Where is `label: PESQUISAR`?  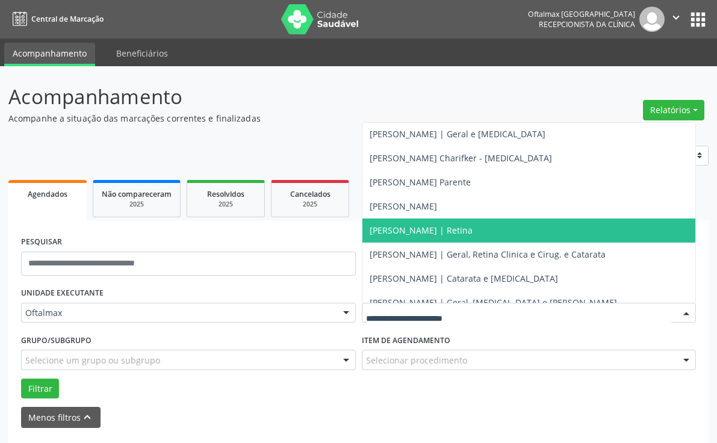
label: PESQUISAR is located at coordinates (42, 242).